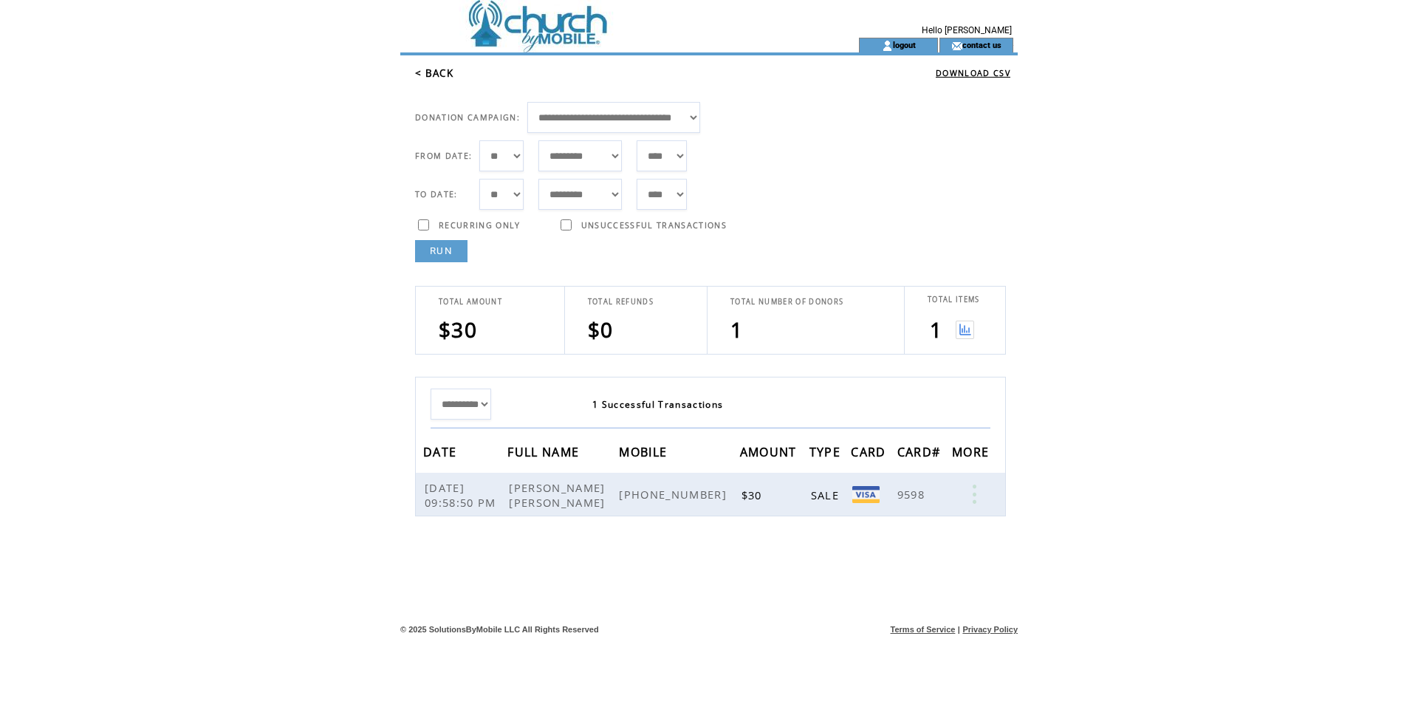  Describe the element at coordinates (786, 301) in the screenshot. I see `span: TOTAL NUMBER OF DONORS` at that location.